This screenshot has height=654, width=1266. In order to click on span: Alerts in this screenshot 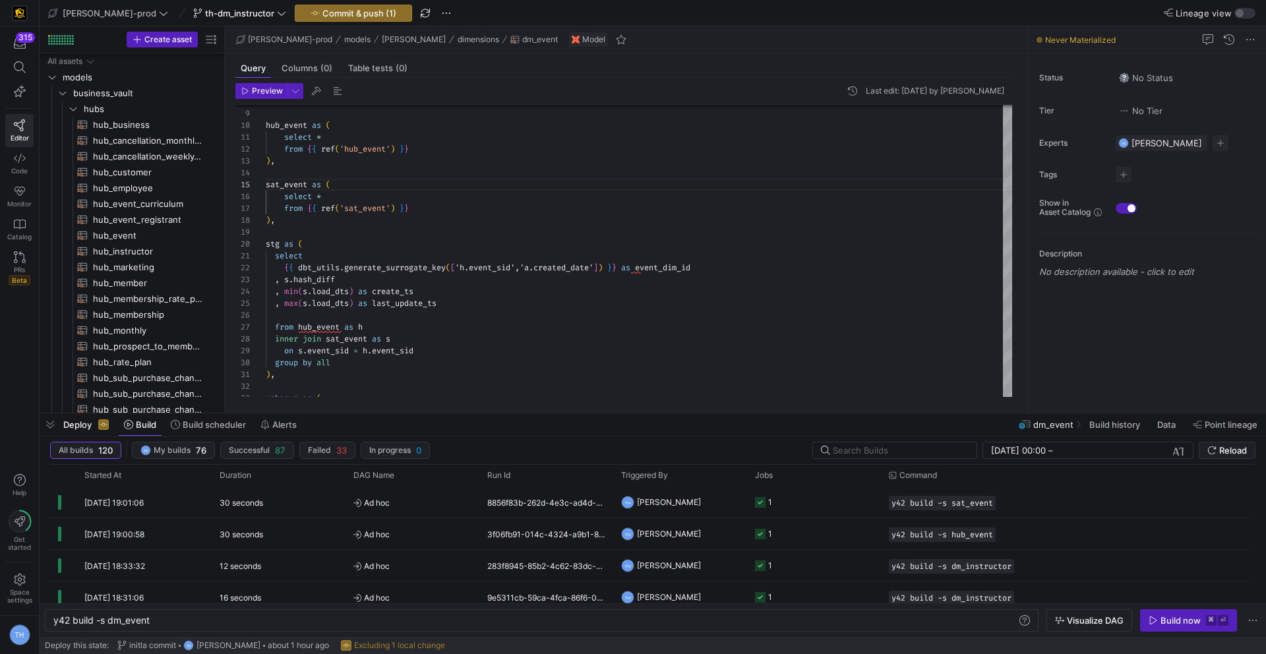, I will do `click(284, 425)`.